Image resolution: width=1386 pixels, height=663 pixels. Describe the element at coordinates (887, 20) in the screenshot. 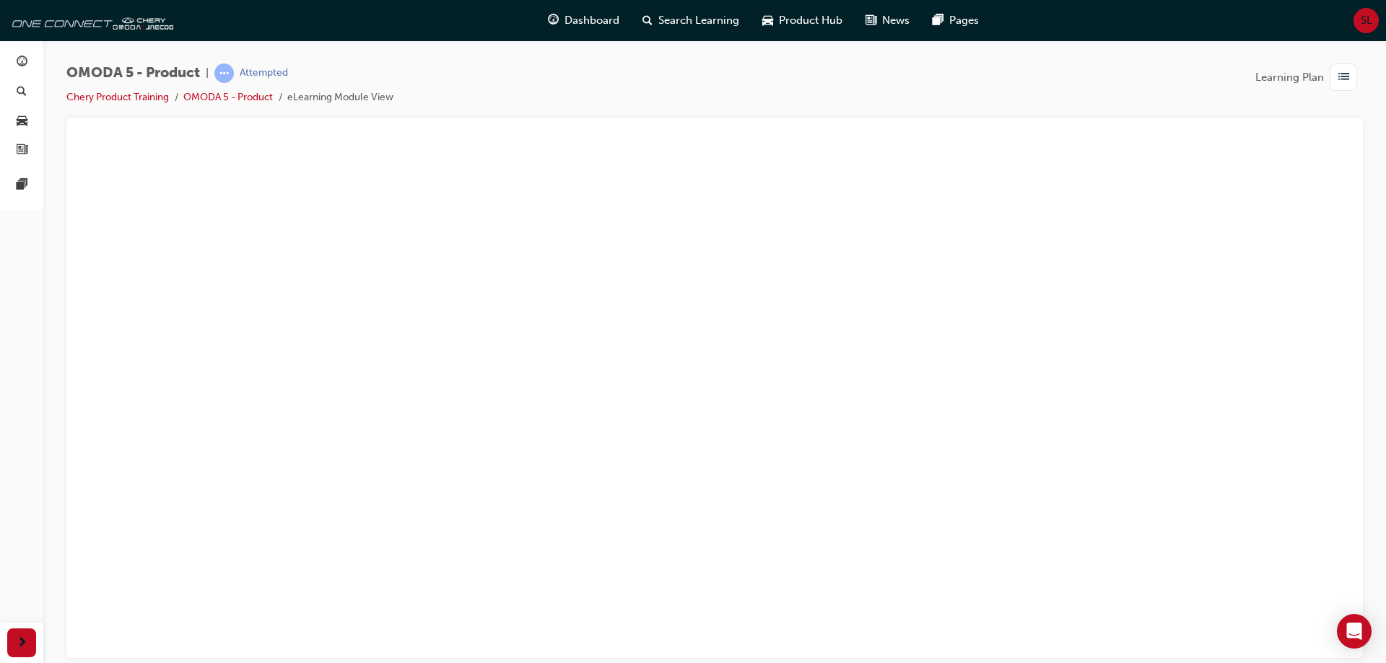

I see `a: news-iconNews` at that location.